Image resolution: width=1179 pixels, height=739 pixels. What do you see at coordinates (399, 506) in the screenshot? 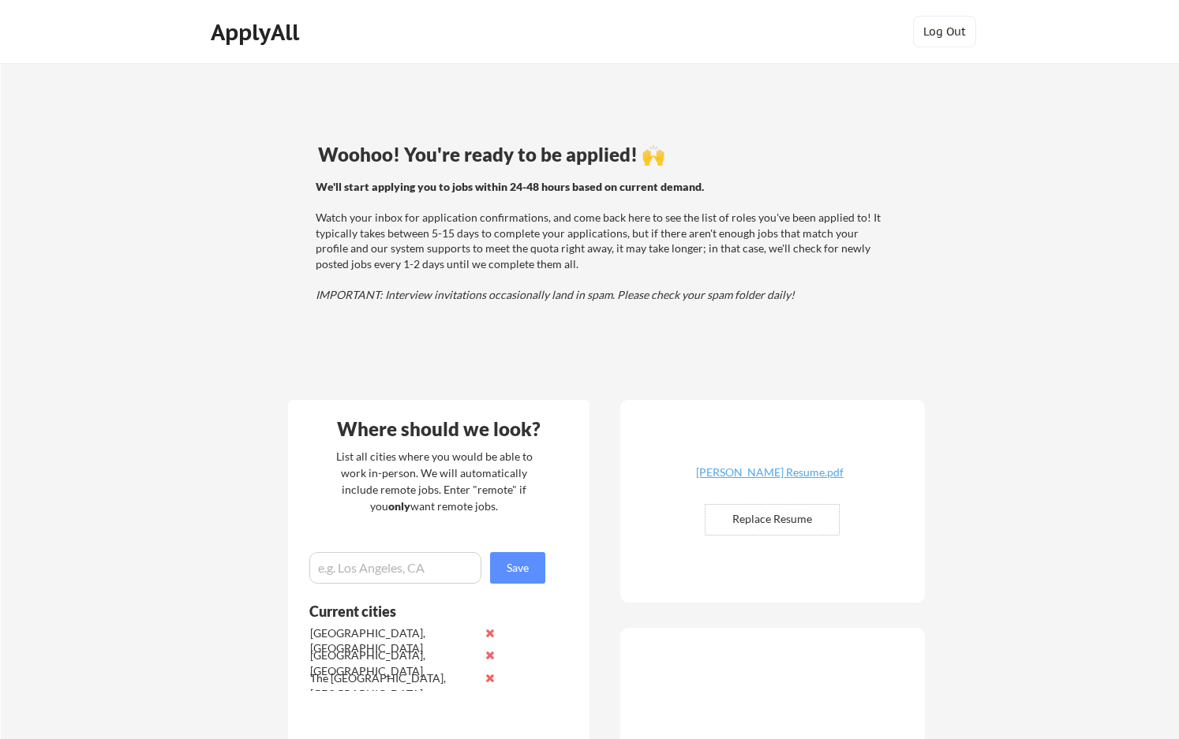
I see `strong: only` at bounding box center [399, 506].